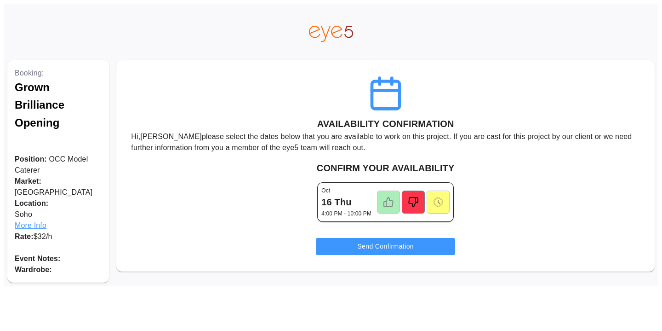 Image resolution: width=662 pixels, height=331 pixels. I want to click on h1: Grown Brilliance Opening, so click(58, 105).